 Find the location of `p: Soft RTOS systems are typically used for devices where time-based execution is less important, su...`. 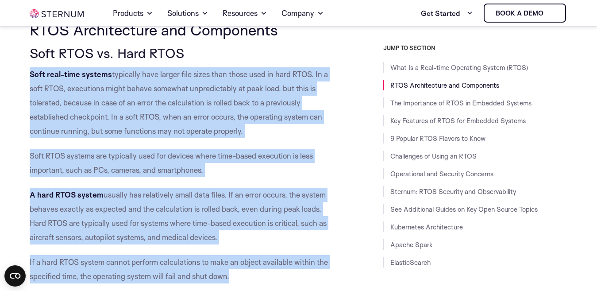

p: Soft RTOS systems are typically used for devices where time-based execution is less important, su... is located at coordinates (184, 163).